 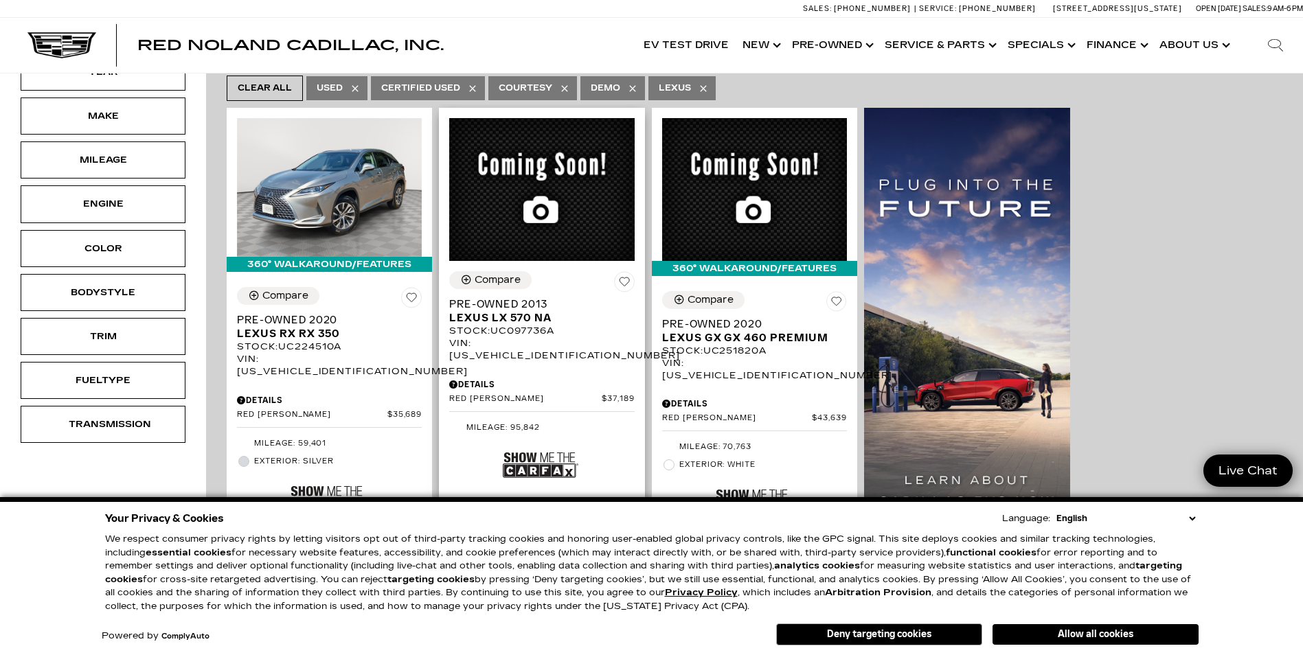 I want to click on div: Make, so click(x=103, y=116).